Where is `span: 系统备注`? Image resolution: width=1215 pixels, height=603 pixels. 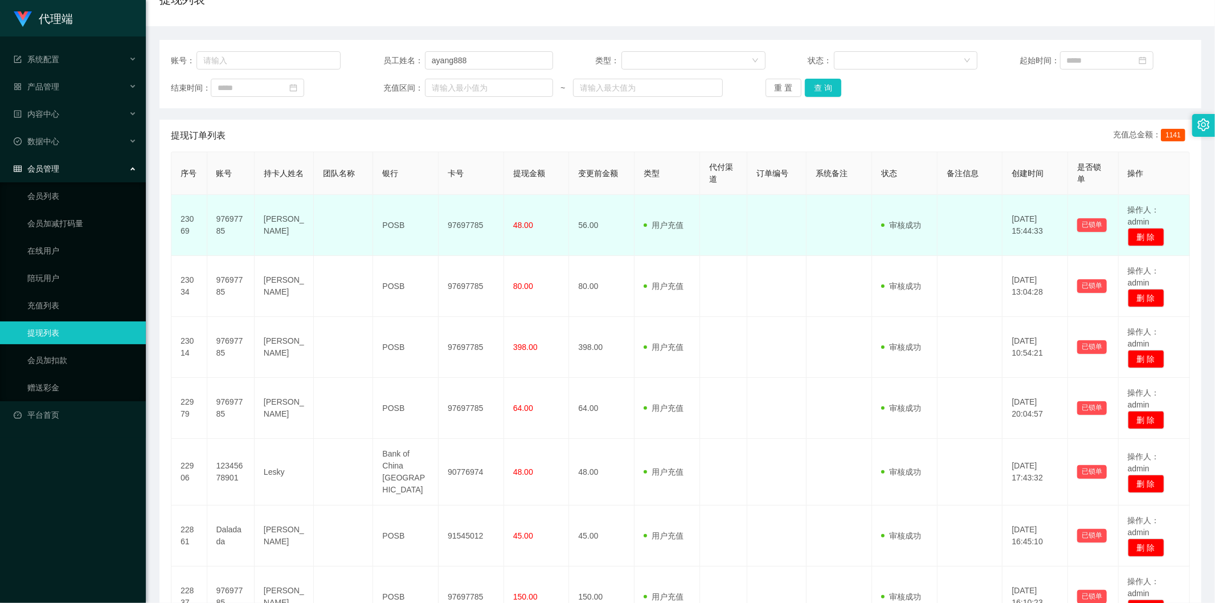
span: 系统备注 is located at coordinates (832, 173).